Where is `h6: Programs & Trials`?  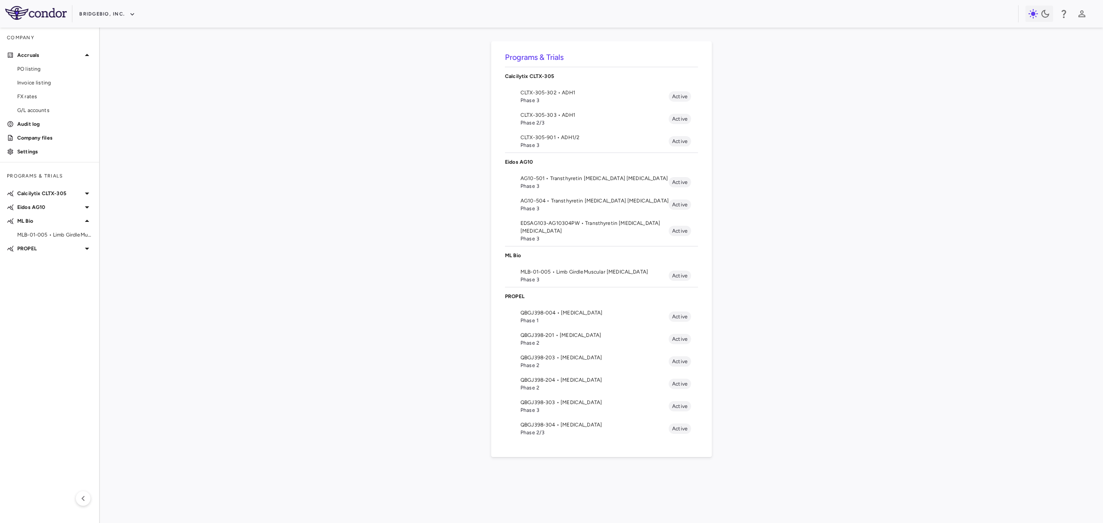
h6: Programs & Trials is located at coordinates (602, 57).